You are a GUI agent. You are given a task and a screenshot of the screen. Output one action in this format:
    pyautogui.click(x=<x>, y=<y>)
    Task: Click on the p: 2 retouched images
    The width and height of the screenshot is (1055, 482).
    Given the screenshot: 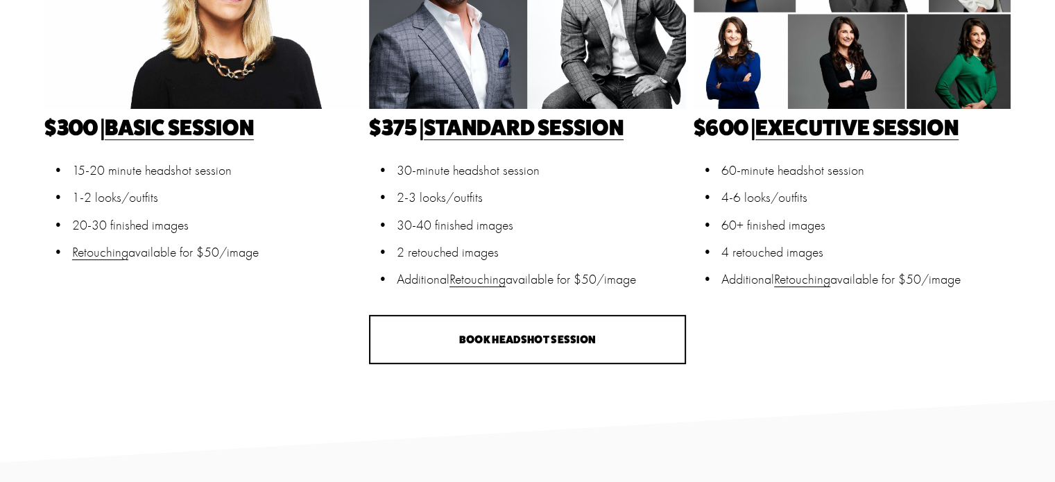 What is the action you would take?
    pyautogui.click(x=541, y=252)
    